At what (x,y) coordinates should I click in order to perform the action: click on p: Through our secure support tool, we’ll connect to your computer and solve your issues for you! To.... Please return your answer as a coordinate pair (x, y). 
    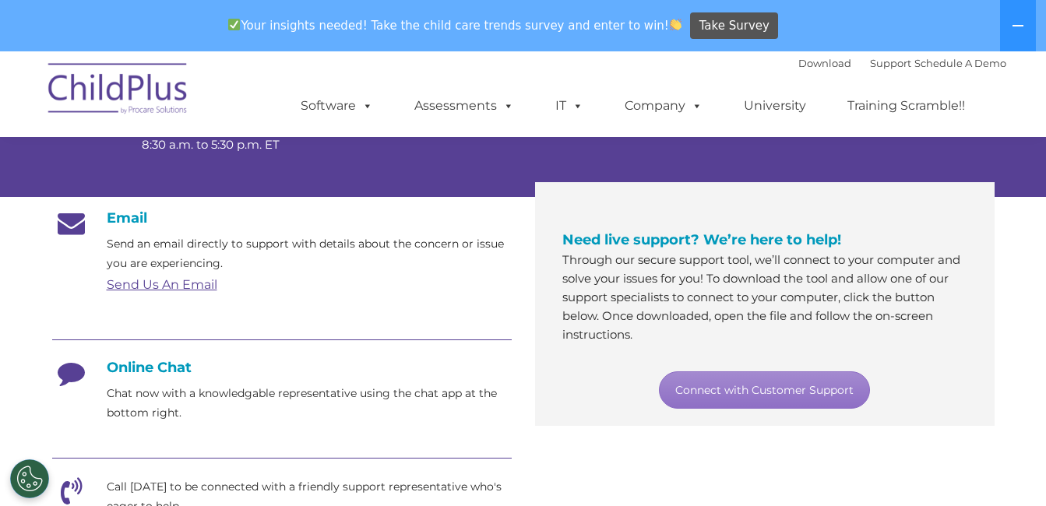
    Looking at the image, I should click on (764, 297).